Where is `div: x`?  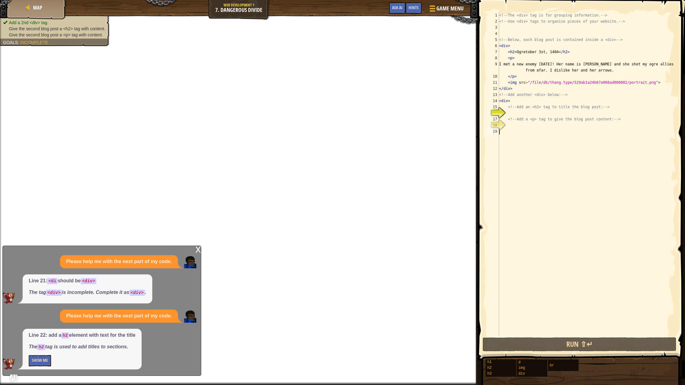
div: x is located at coordinates (198, 249).